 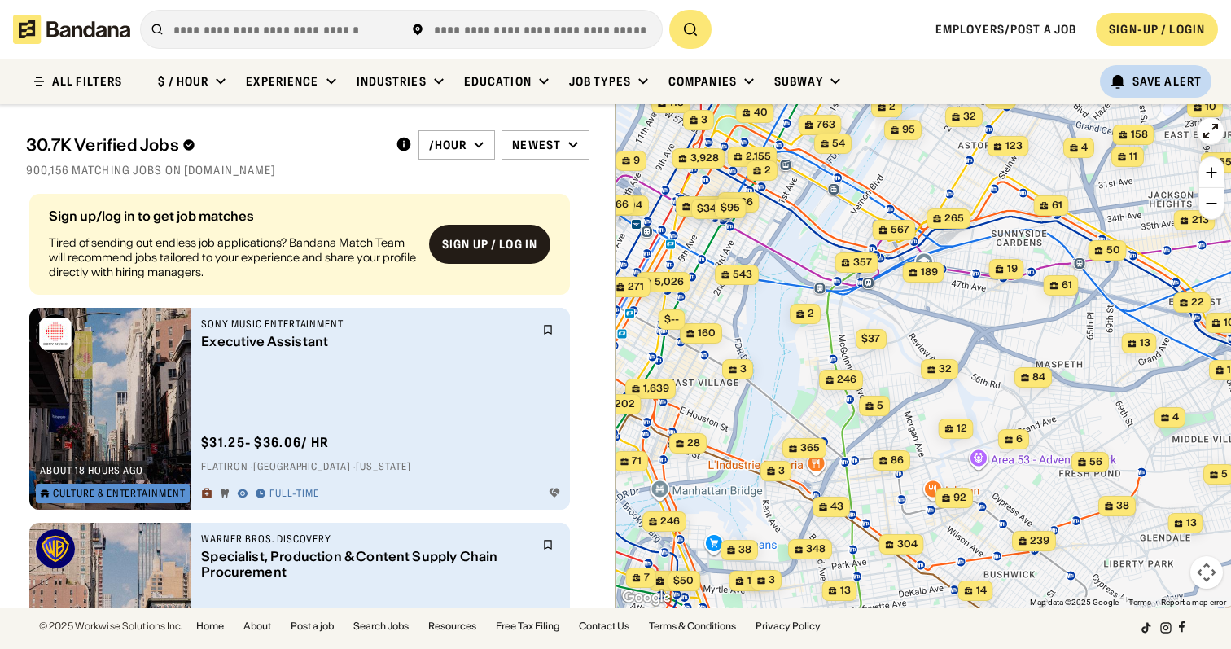 What do you see at coordinates (183, 81) in the screenshot?
I see `div: $ / hour` at bounding box center [183, 81].